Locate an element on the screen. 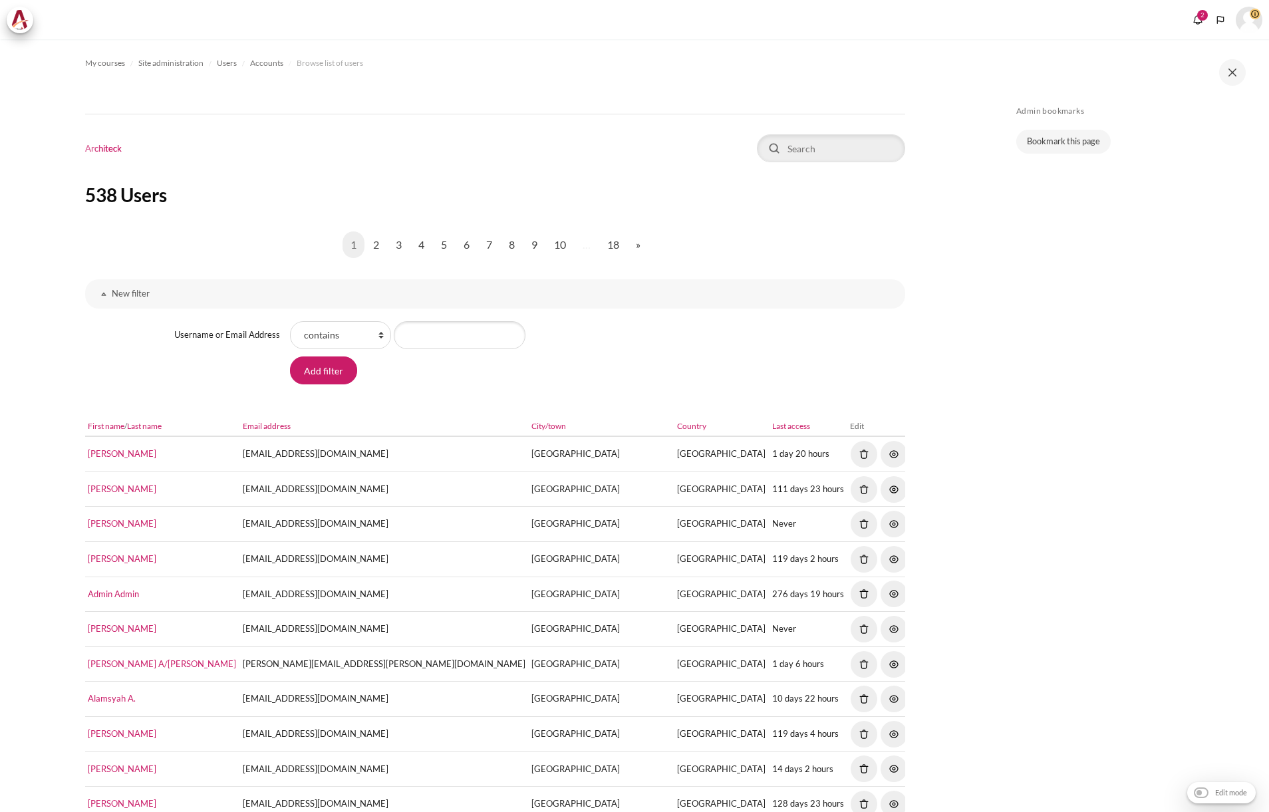 This screenshot has width=1269, height=812. input: Search is located at coordinates (831, 148).